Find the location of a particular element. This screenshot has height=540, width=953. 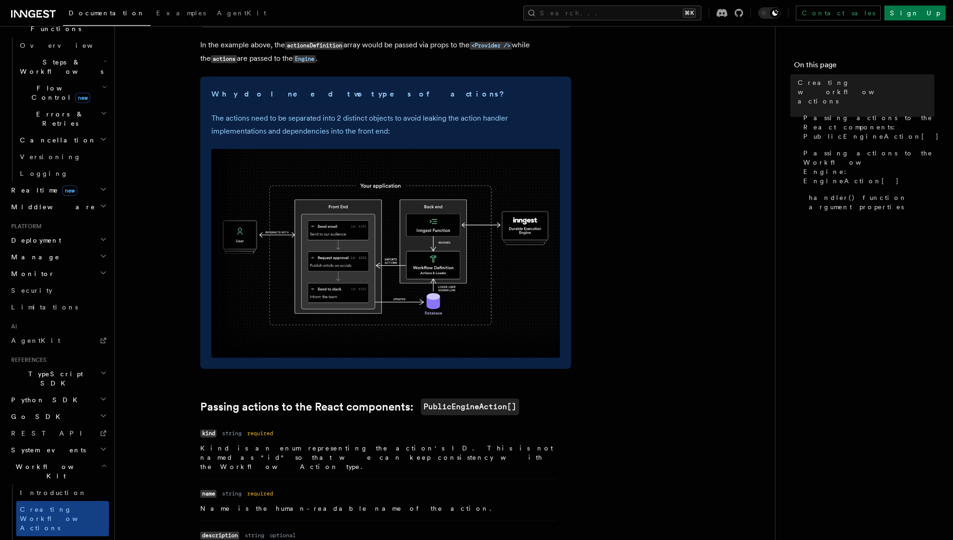

span: REST API is located at coordinates (51, 433).